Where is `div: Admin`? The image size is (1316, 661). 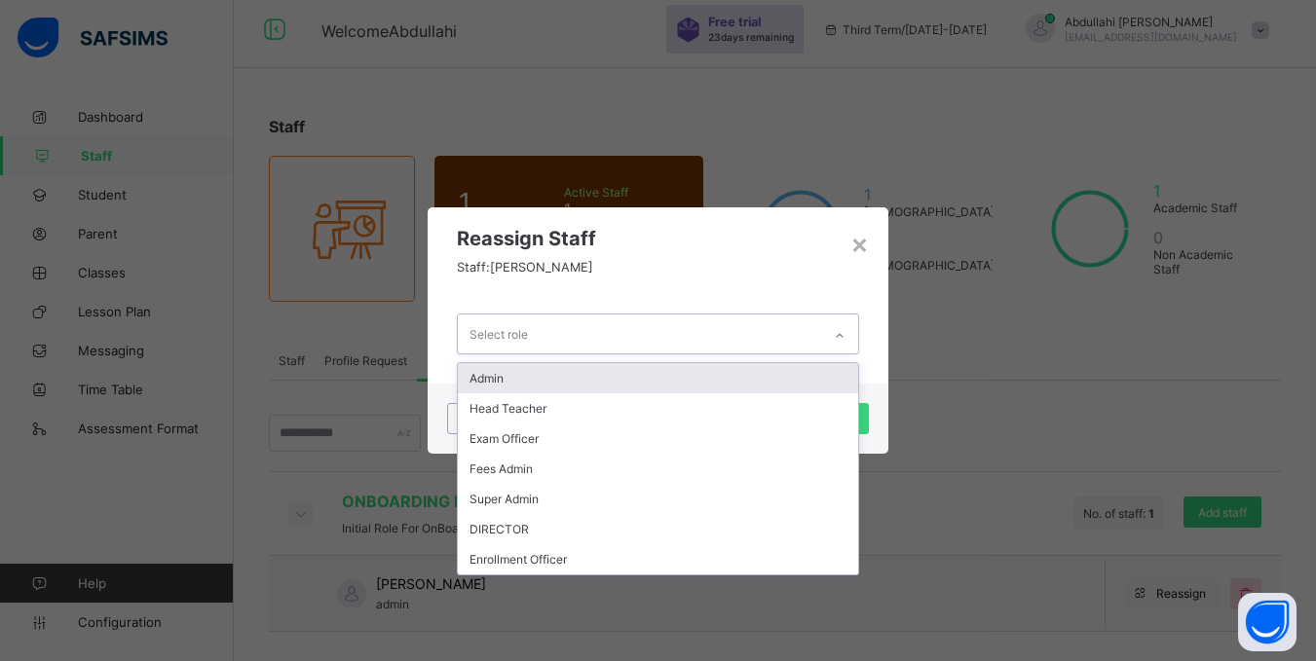 div: Admin is located at coordinates (657, 378).